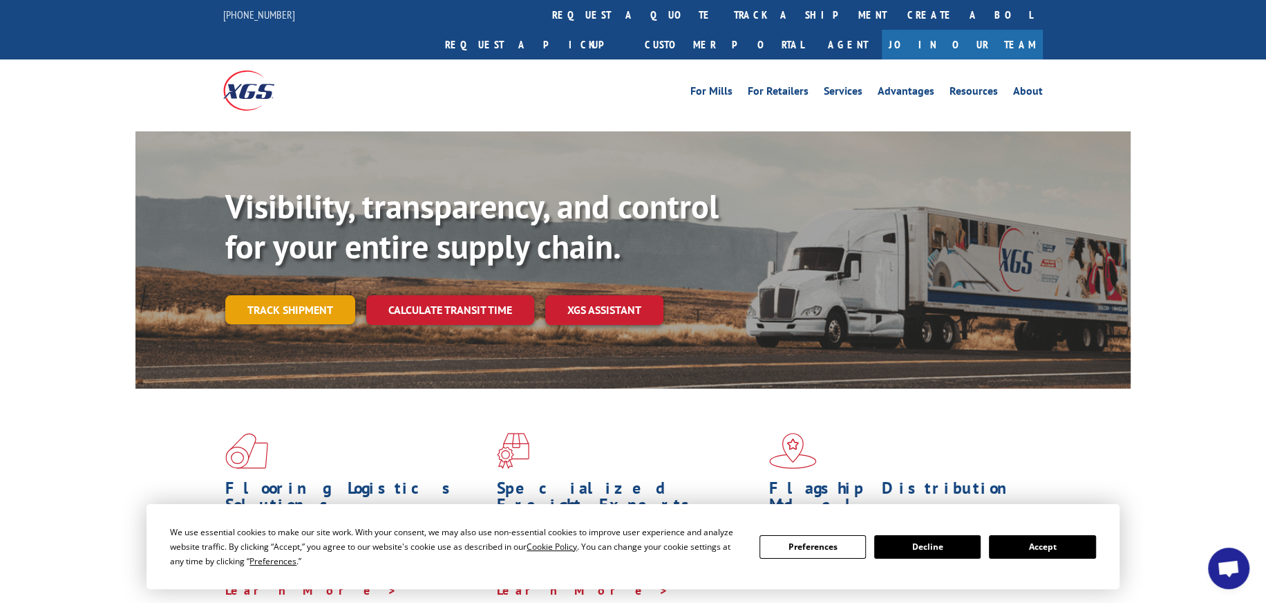  What do you see at coordinates (456, 546) in the screenshot?
I see `div: We use essential cookies to make our site work. With your consent, we may also use non-essential ...` at bounding box center [456, 546].